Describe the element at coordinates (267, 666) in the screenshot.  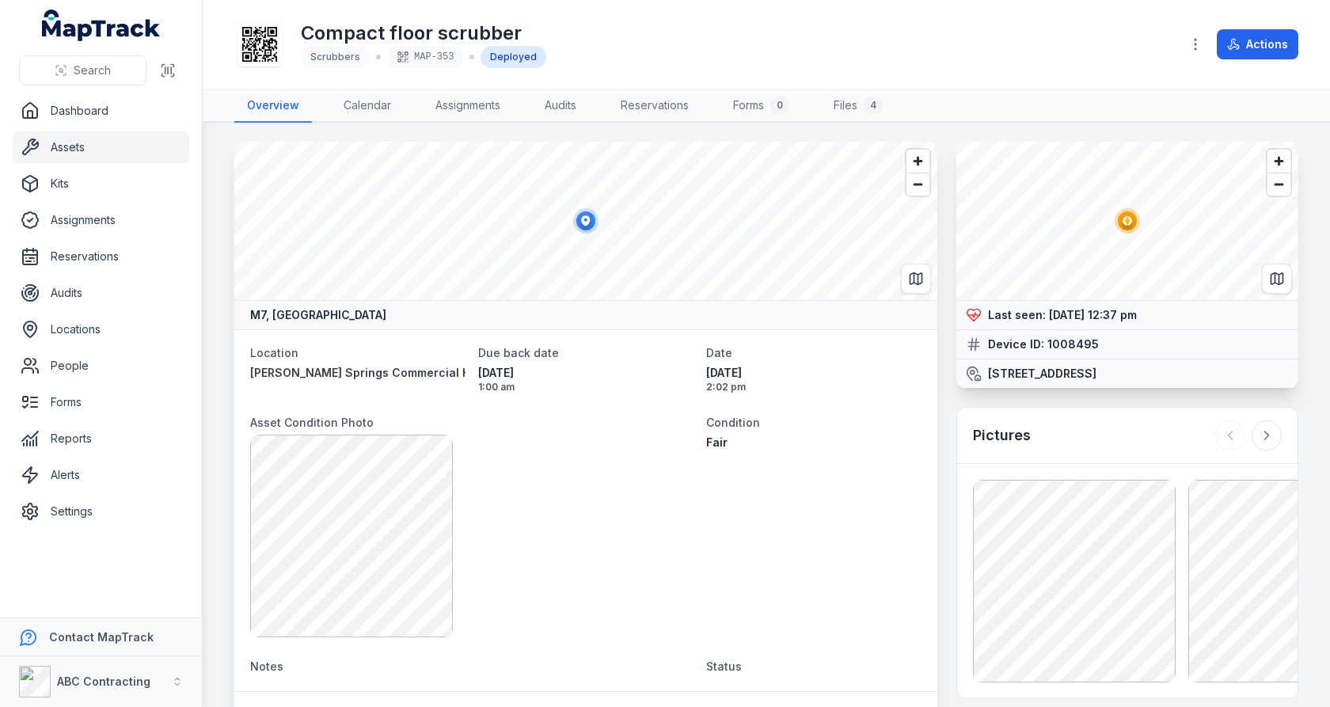
I see `span: Notes` at that location.